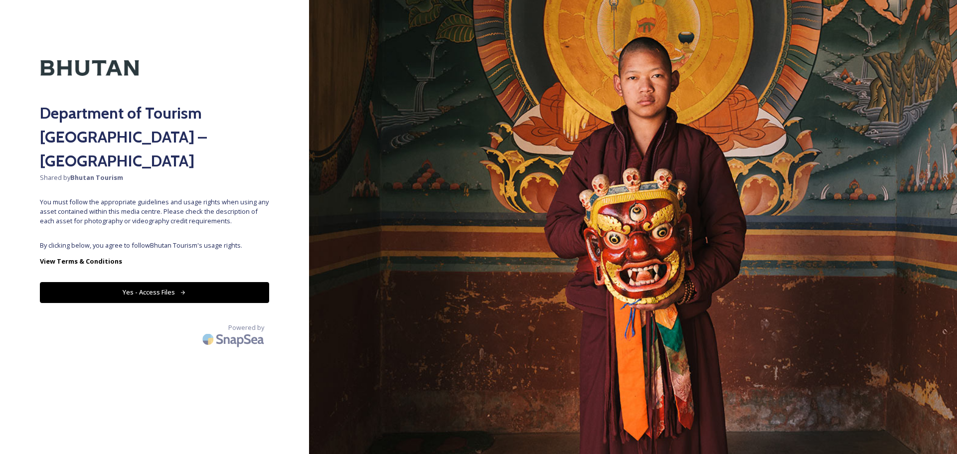 The width and height of the screenshot is (957, 454). What do you see at coordinates (155, 245) in the screenshot?
I see `span: By clicking below, you agree to follow Bhutan Tourism 's usage rights.` at bounding box center [155, 245].